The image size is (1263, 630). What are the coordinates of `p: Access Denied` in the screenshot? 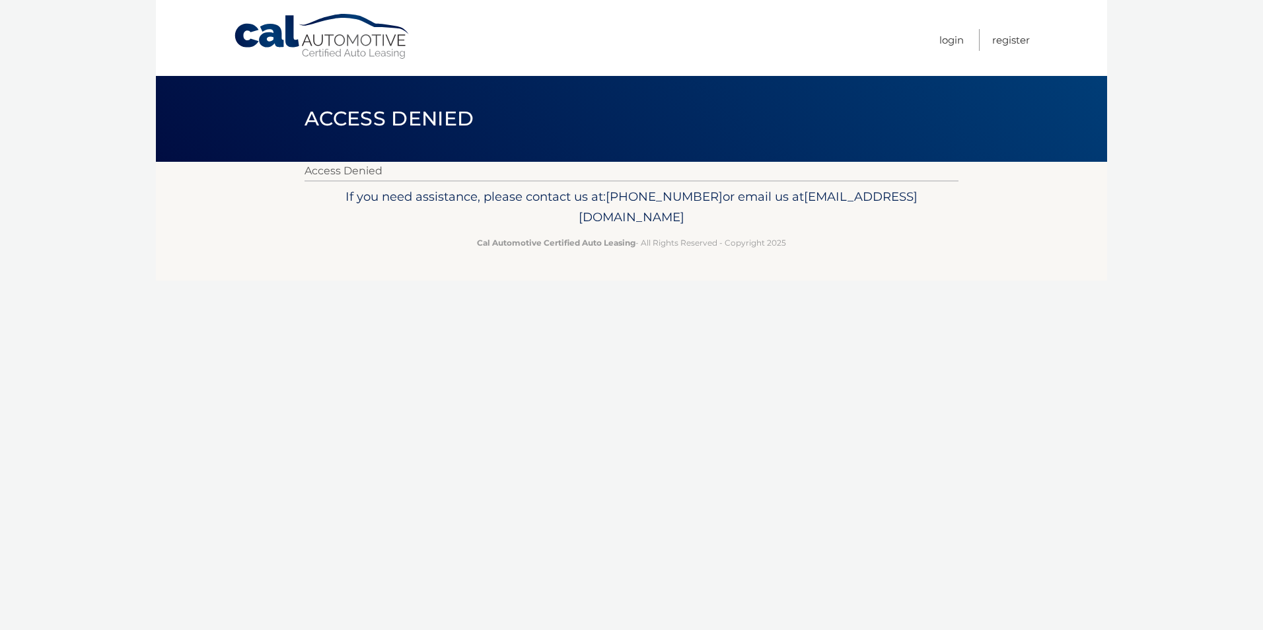 It's located at (632, 171).